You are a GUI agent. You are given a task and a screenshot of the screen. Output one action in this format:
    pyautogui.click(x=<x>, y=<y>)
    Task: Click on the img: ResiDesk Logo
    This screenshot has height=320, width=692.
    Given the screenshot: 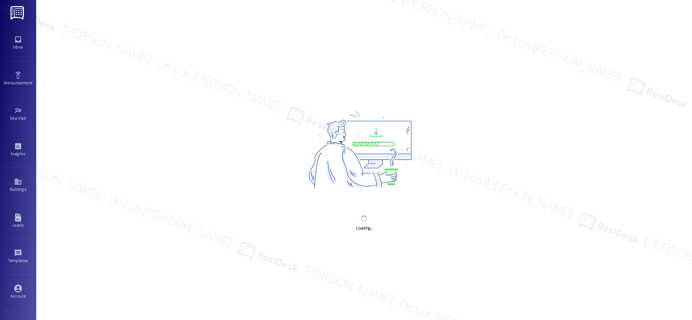 What is the action you would take?
    pyautogui.click(x=18, y=13)
    